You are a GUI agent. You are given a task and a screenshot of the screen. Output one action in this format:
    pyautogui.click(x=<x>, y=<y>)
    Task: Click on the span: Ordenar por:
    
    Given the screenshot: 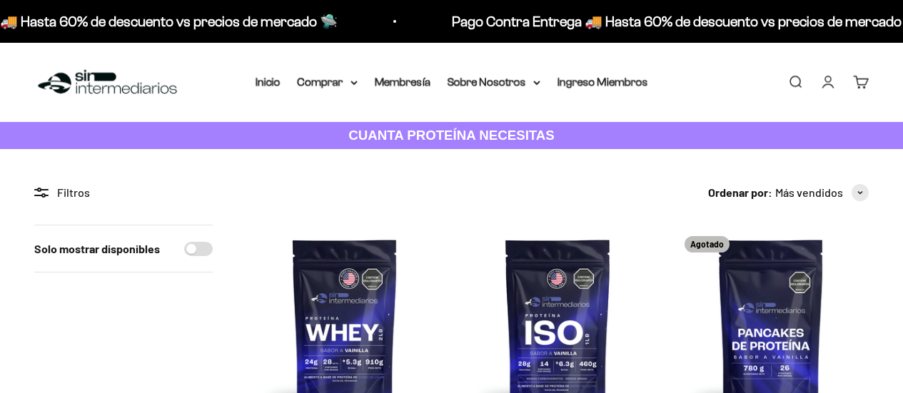 What is the action you would take?
    pyautogui.click(x=740, y=193)
    